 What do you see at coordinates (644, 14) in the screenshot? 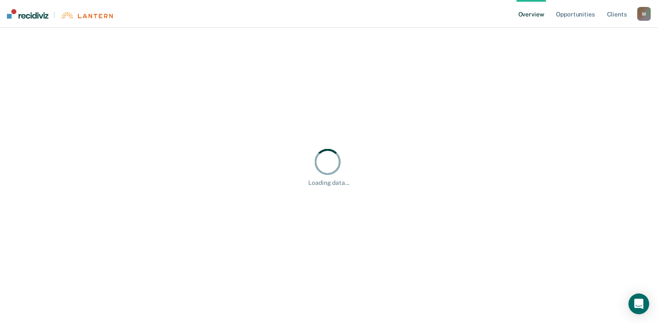
I see `button: M` at bounding box center [644, 14].